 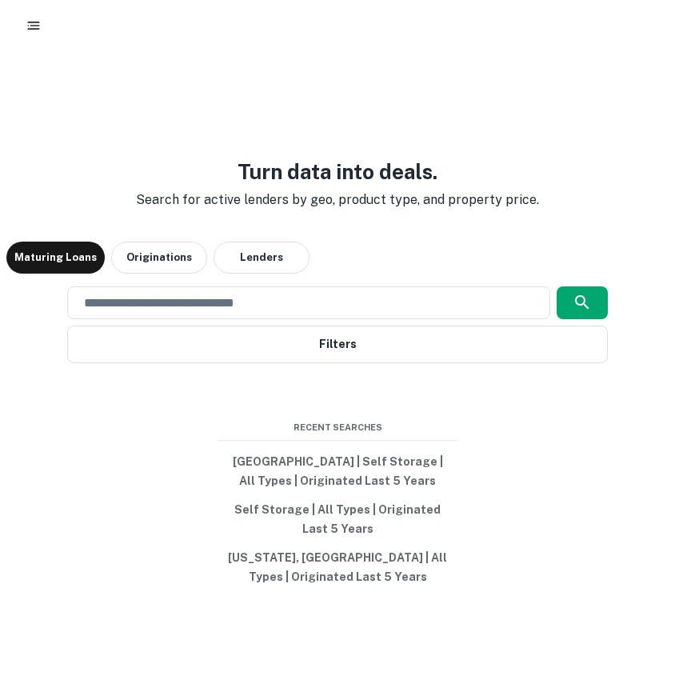 What do you see at coordinates (262, 258) in the screenshot?
I see `button: Lenders` at bounding box center [262, 258].